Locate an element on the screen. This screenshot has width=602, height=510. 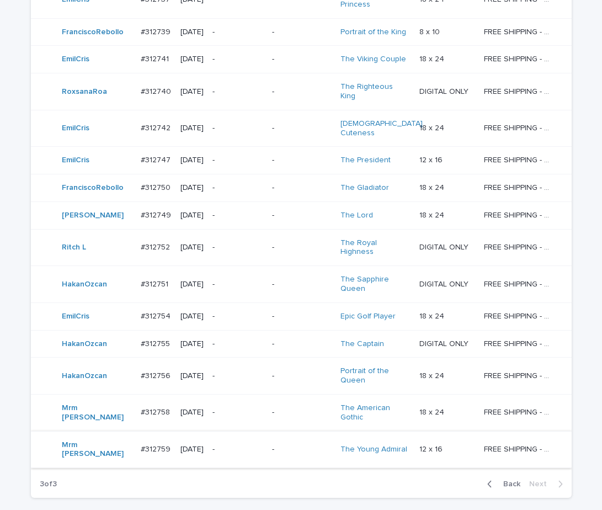
button: Next is located at coordinates (548, 484).